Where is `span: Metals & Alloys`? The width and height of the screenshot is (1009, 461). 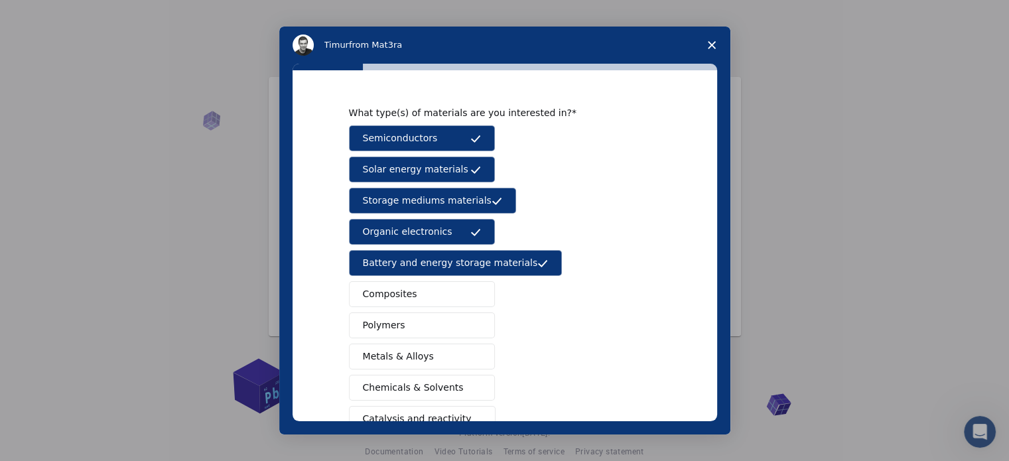
span: Metals & Alloys is located at coordinates (398, 356).